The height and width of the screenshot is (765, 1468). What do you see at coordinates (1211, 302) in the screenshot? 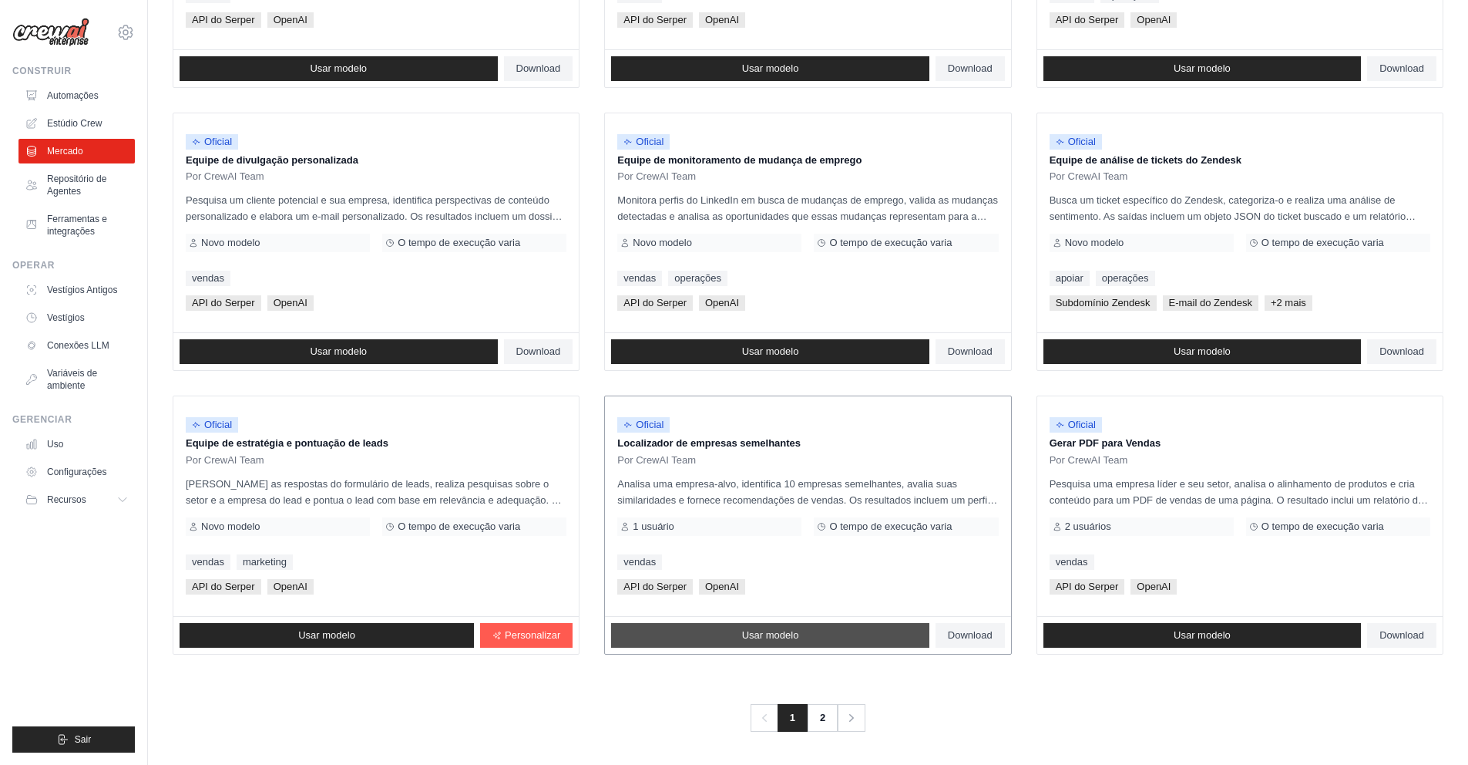
I see `font: E-mail do Zendesk` at bounding box center [1211, 302].